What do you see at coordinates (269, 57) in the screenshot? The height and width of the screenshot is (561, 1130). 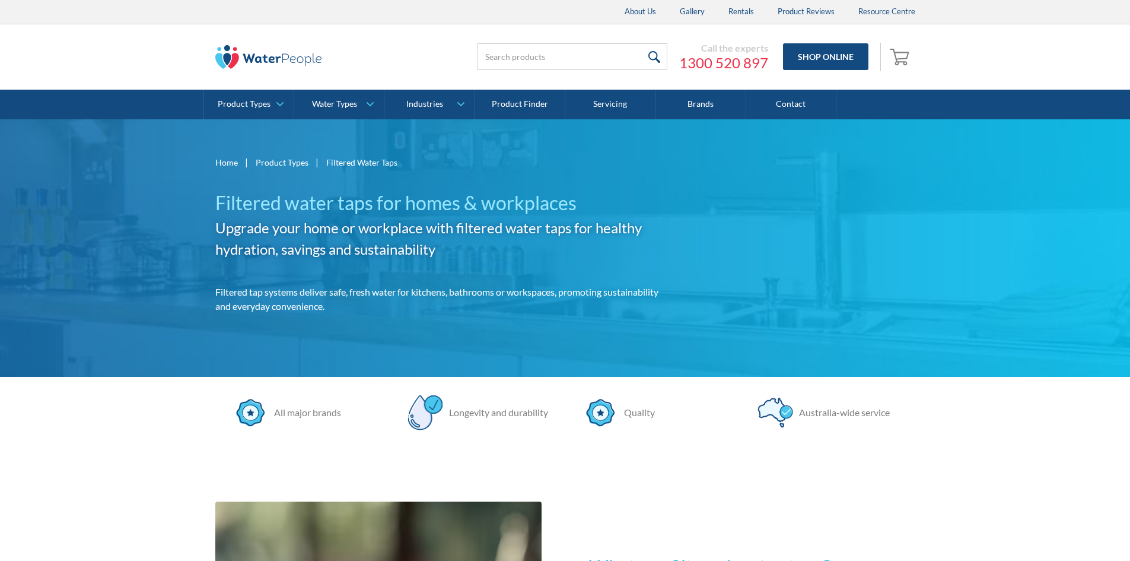 I see `img: The Water People` at bounding box center [269, 57].